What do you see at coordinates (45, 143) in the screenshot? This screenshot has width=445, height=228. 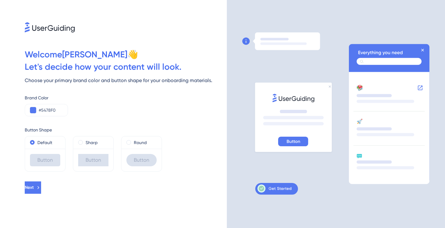 I see `label: Default` at bounding box center [45, 143].